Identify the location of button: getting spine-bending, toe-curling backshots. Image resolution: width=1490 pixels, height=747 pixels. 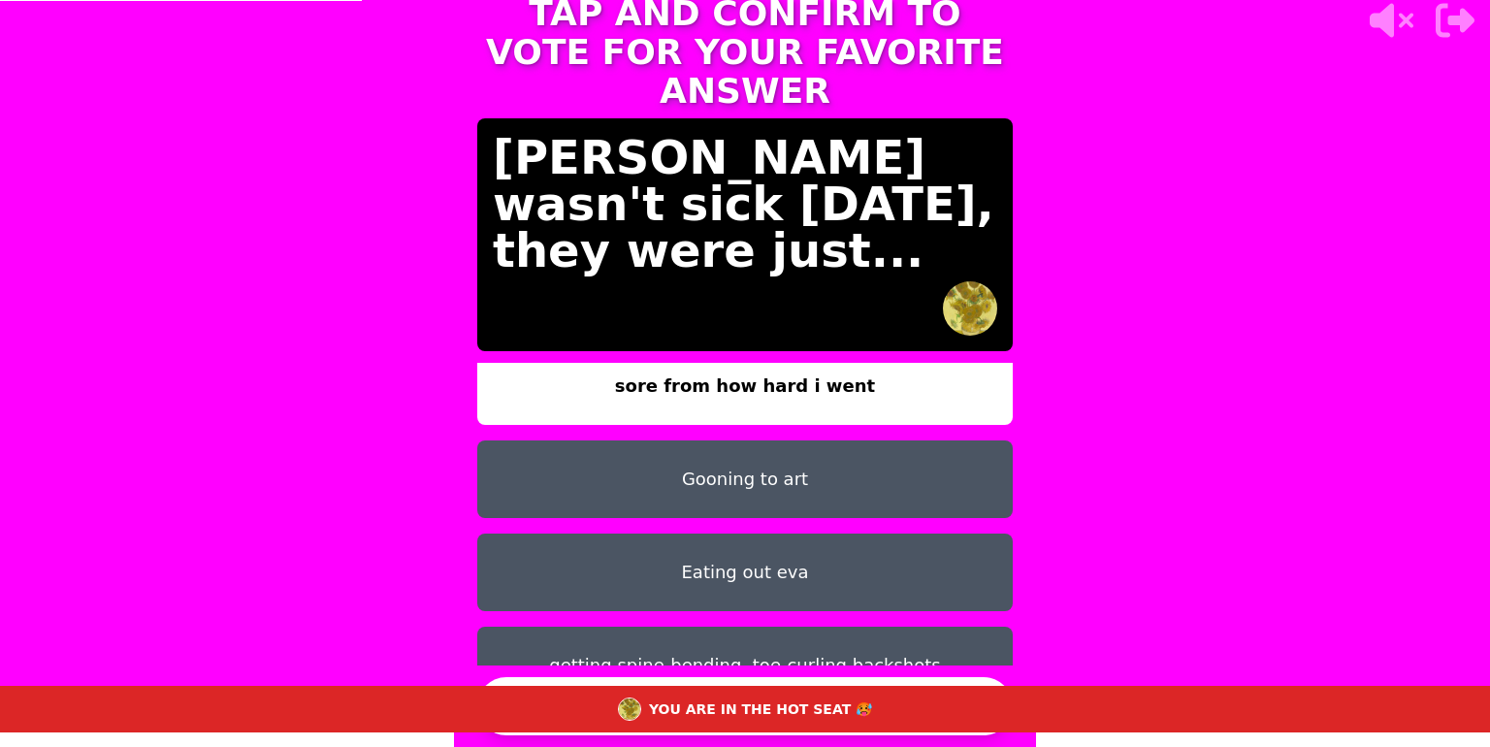
(745, 665).